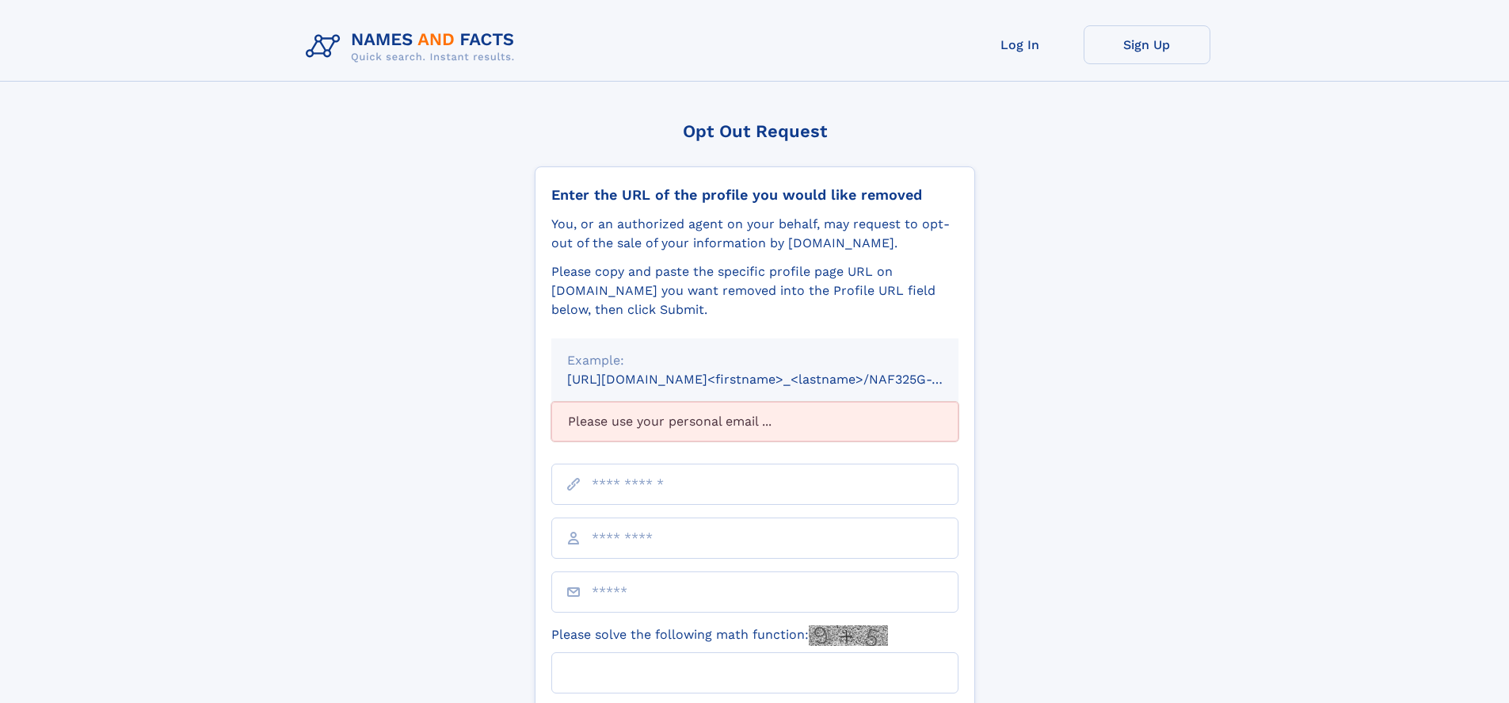 This screenshot has height=703, width=1509. What do you see at coordinates (719, 635) in the screenshot?
I see `label: Please solve the following math function:` at bounding box center [719, 635].